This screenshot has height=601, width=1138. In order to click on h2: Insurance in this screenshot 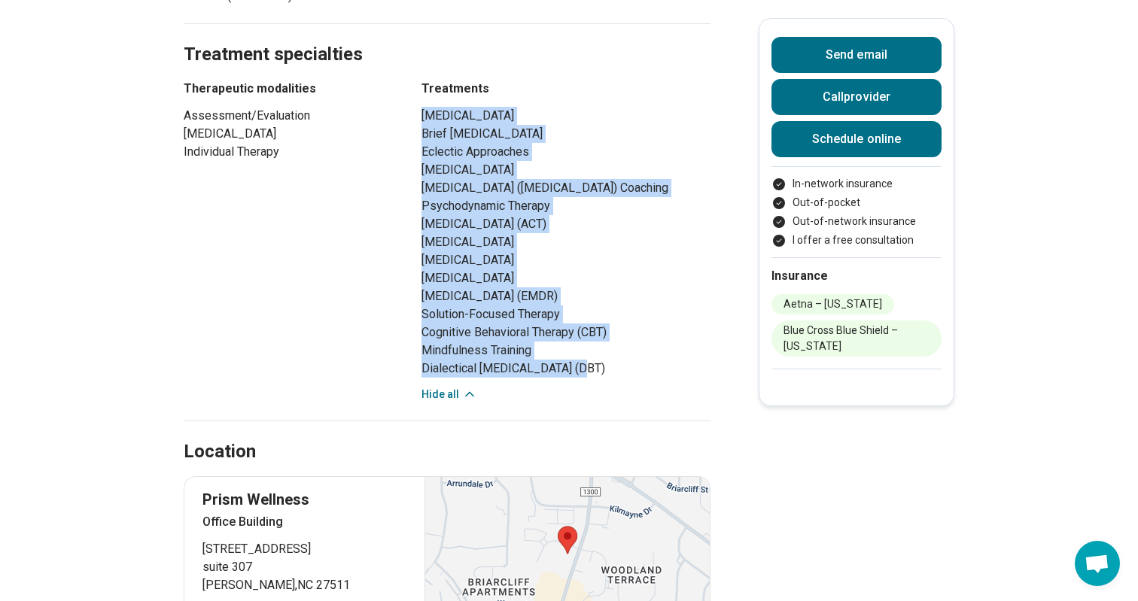, I will do `click(856, 276)`.